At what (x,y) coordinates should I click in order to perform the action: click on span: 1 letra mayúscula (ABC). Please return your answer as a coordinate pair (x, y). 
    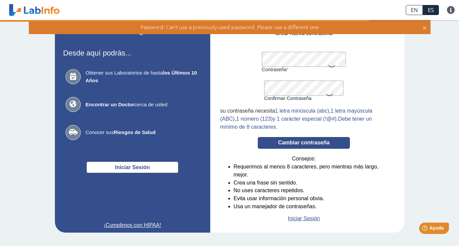
    Looking at the image, I should click on (296, 115).